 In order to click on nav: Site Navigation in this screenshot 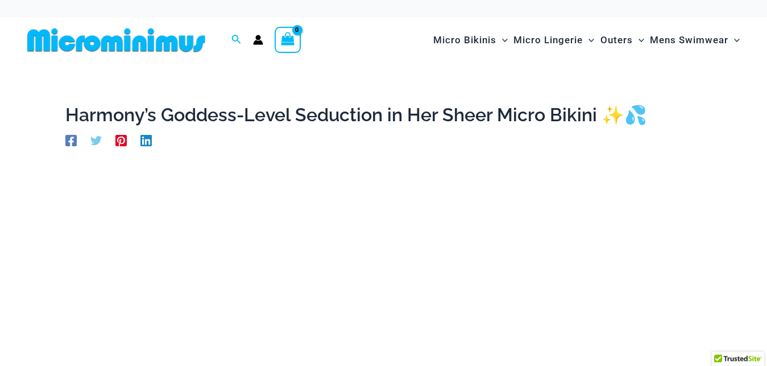, I will do `click(586, 40)`.